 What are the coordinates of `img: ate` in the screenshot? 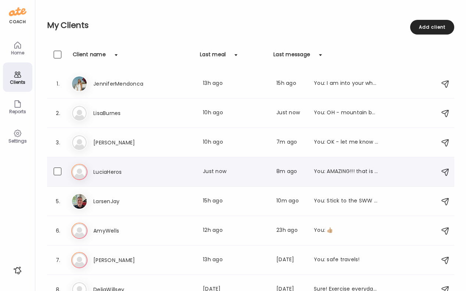 It's located at (18, 12).